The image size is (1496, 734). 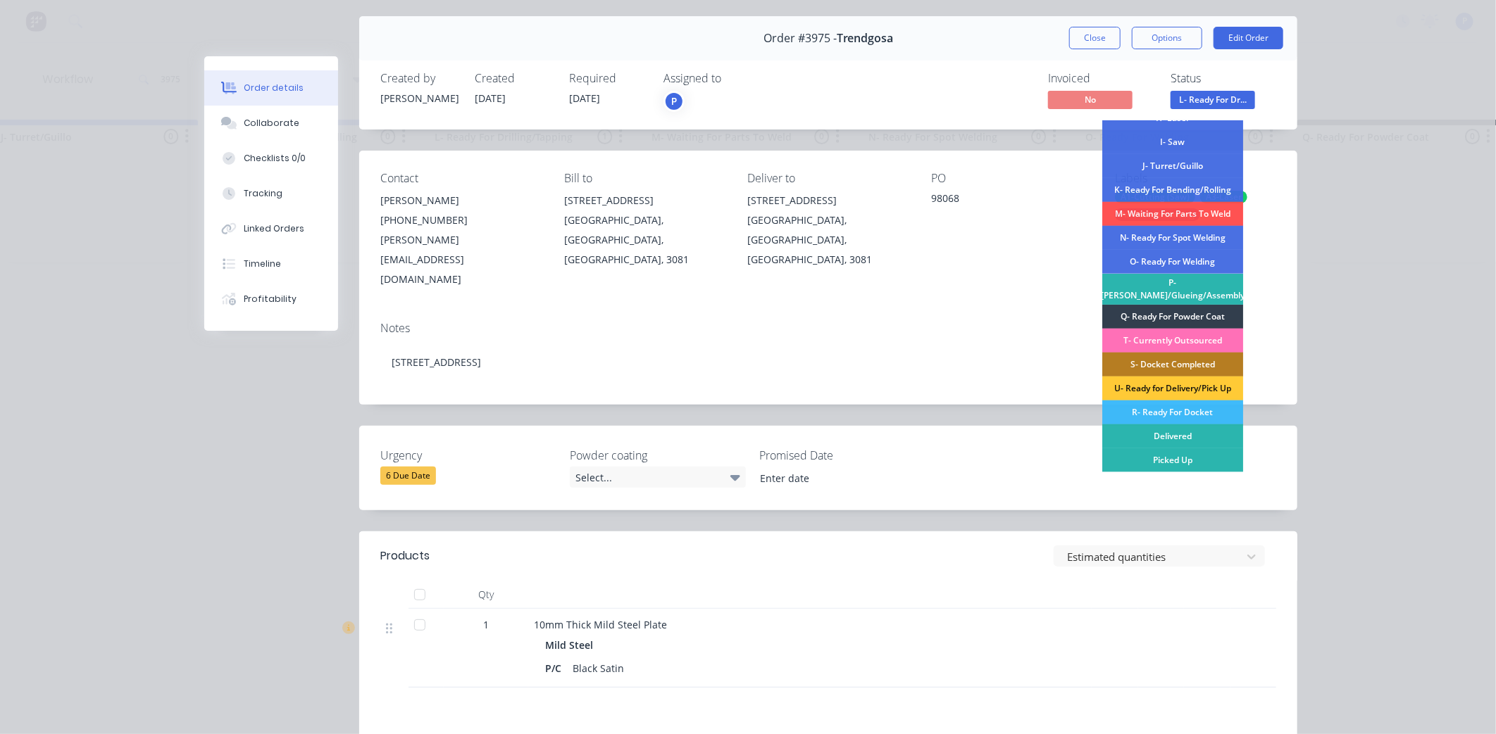 What do you see at coordinates (1172, 238) in the screenshot?
I see `div: N- Ready For Spot Welding` at bounding box center [1172, 238].